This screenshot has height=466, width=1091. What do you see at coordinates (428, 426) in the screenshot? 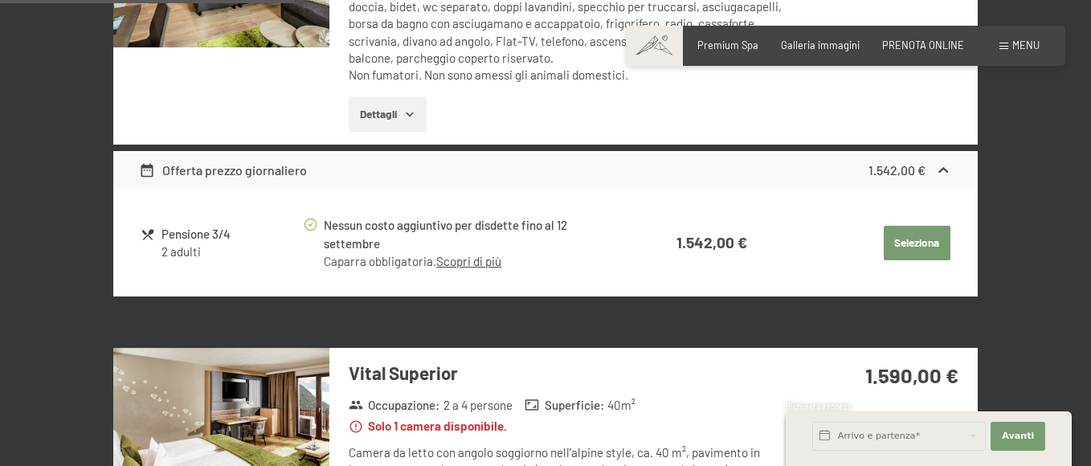
I see `strong: Solo 1 camera disponibile.` at bounding box center [428, 426].